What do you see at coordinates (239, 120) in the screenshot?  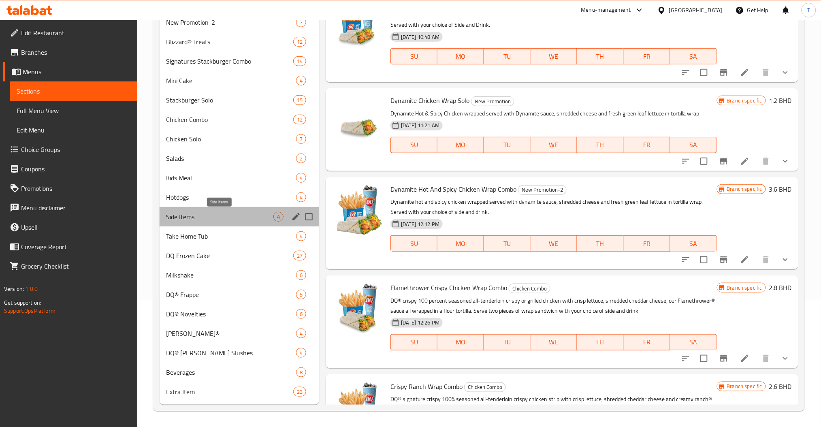 I see `div: Chicken Combo12` at bounding box center [239, 120].